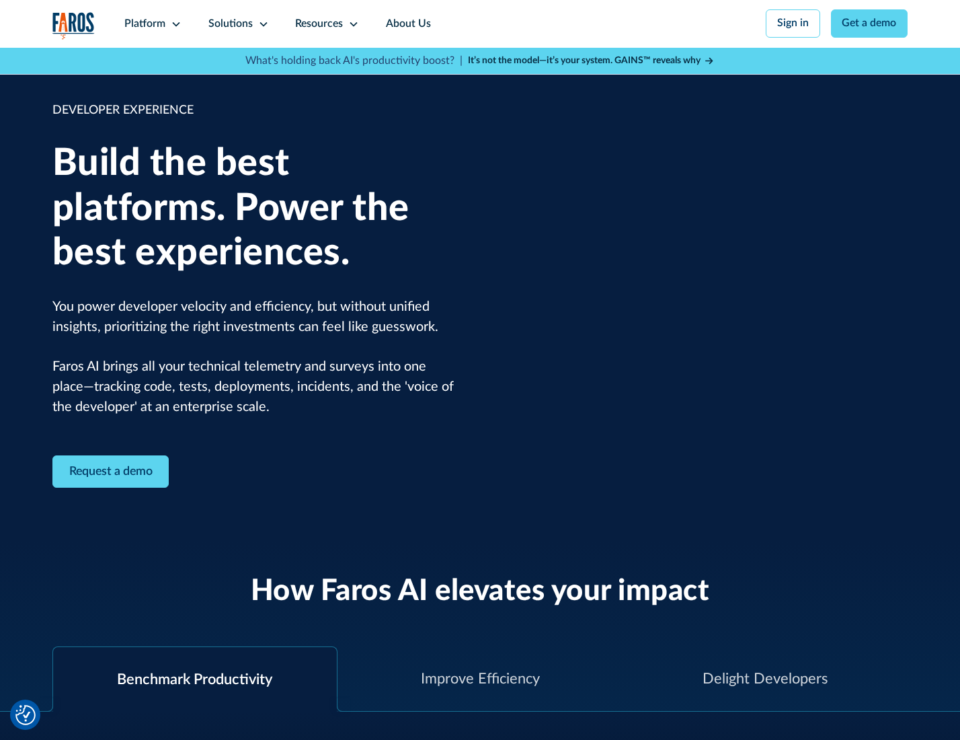 This screenshot has height=740, width=960. Describe the element at coordinates (592, 61) in the screenshot. I see `a: It’s not the model—it’s your system. GAINS™ reveals why` at that location.